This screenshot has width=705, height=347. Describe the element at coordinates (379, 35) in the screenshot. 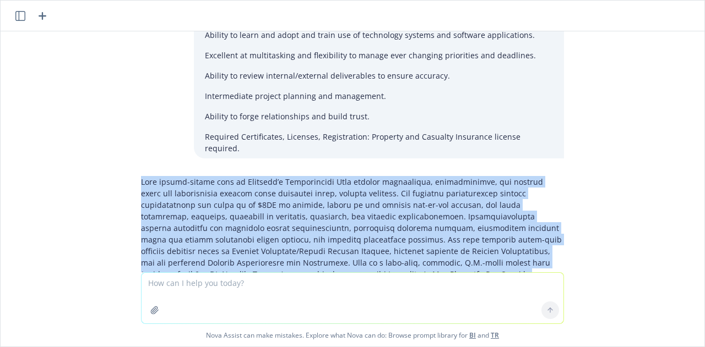

I see `p: Ability to learn and adopt and train use of technology systems and software applications.` at that location.